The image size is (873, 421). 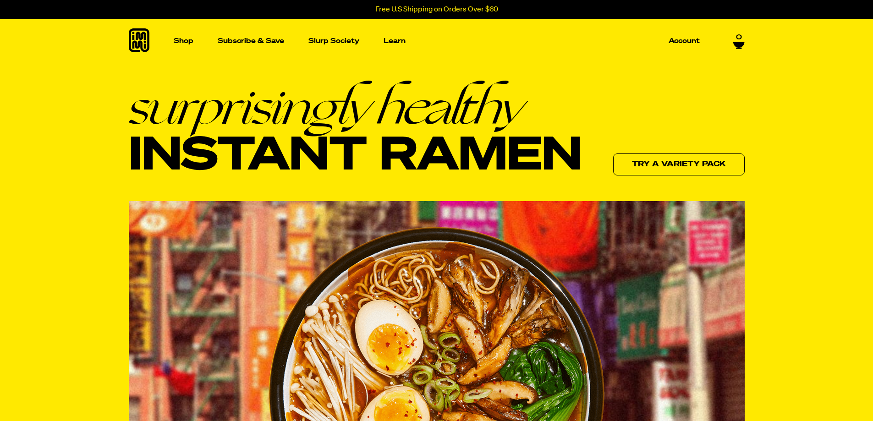 I want to click on p: Learn, so click(x=395, y=41).